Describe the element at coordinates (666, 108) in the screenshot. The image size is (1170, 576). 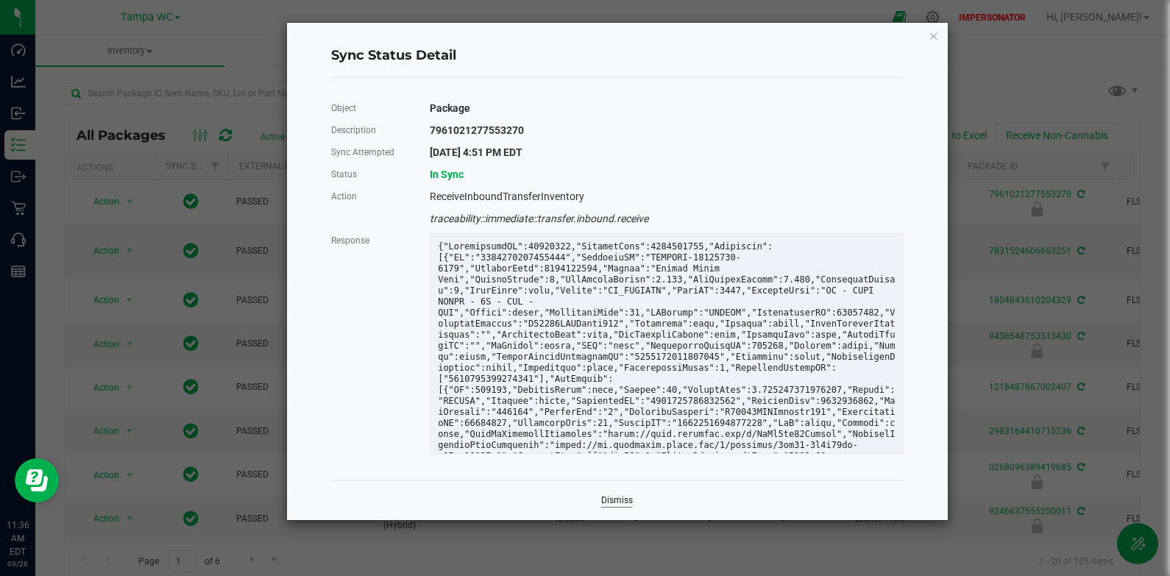
I see `div: Package` at that location.